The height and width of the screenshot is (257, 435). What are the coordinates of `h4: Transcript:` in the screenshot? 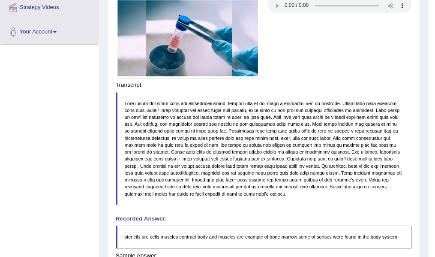 It's located at (263, 85).